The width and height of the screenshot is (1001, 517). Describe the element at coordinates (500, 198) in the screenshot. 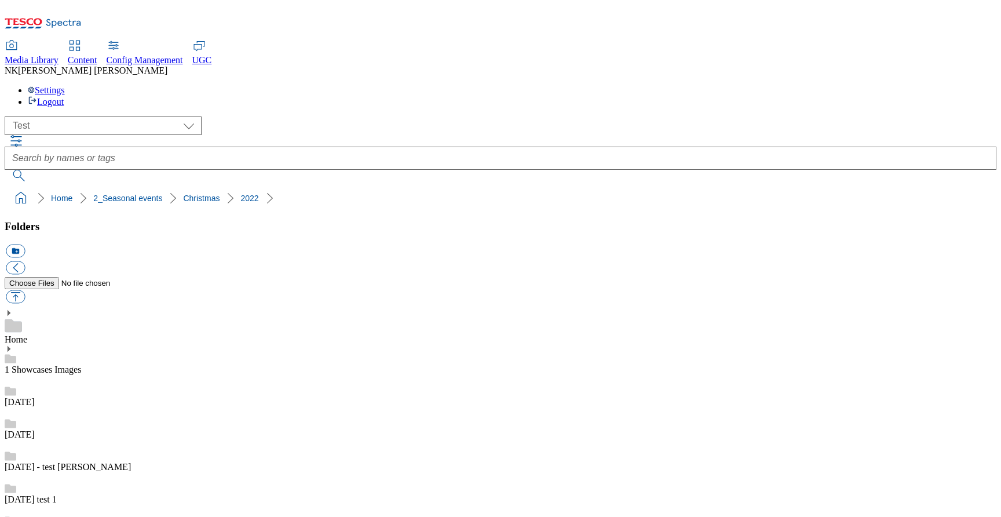

I see `nav: breadcrumb` at that location.